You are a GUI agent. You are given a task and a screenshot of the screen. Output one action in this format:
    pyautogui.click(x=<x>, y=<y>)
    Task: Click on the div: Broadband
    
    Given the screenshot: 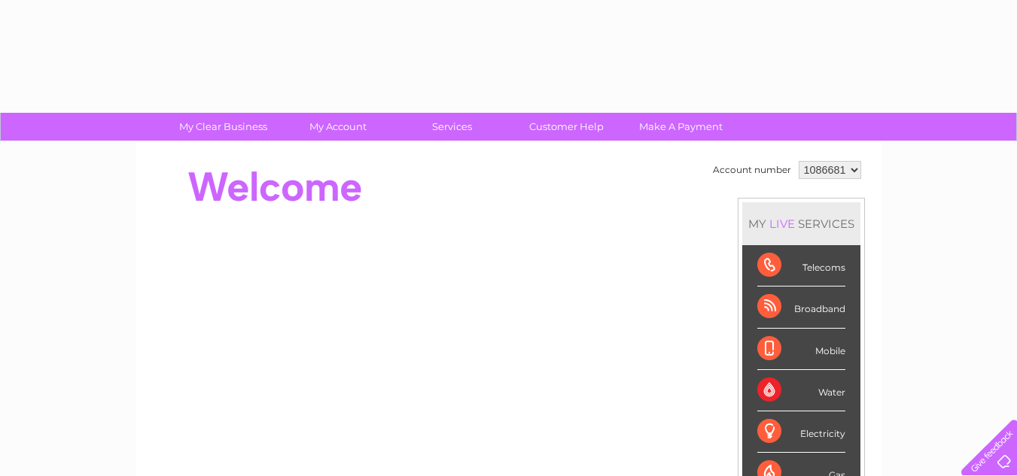 What is the action you would take?
    pyautogui.click(x=801, y=307)
    